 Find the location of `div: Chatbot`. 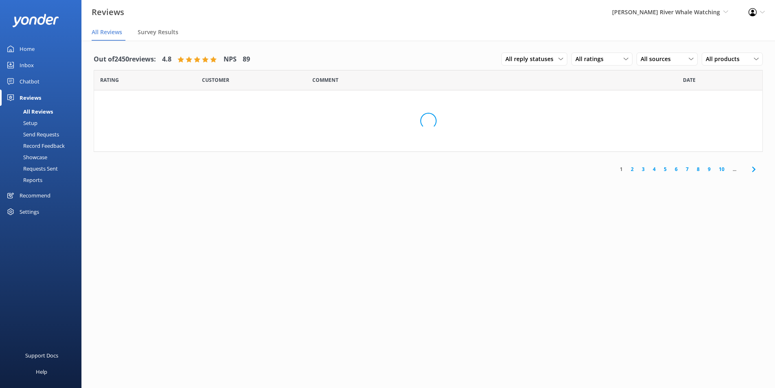

div: Chatbot is located at coordinates (29, 81).